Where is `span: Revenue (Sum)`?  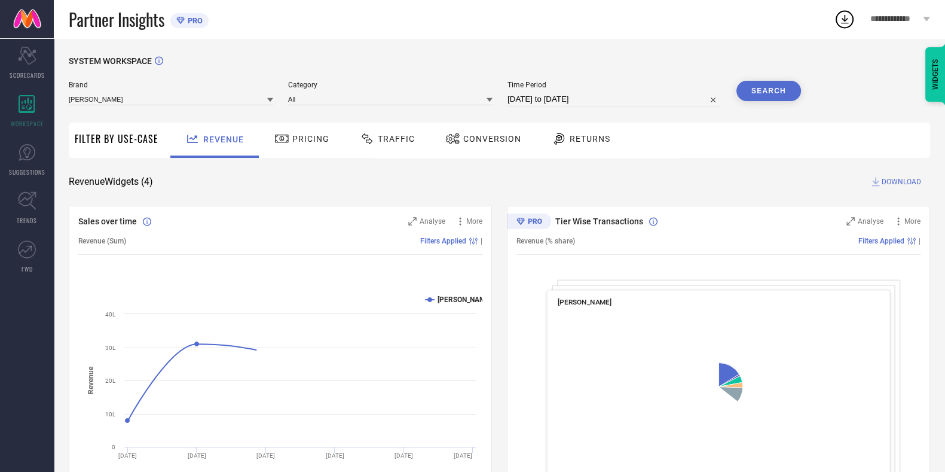
span: Revenue (Sum) is located at coordinates (102, 241).